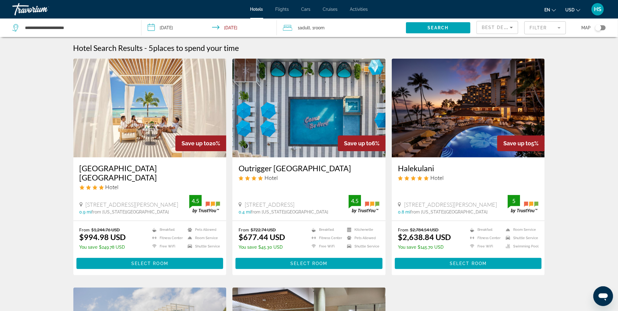 The width and height of the screenshot is (618, 311). What do you see at coordinates (550, 10) in the screenshot?
I see `button: Change language` at bounding box center [550, 10].